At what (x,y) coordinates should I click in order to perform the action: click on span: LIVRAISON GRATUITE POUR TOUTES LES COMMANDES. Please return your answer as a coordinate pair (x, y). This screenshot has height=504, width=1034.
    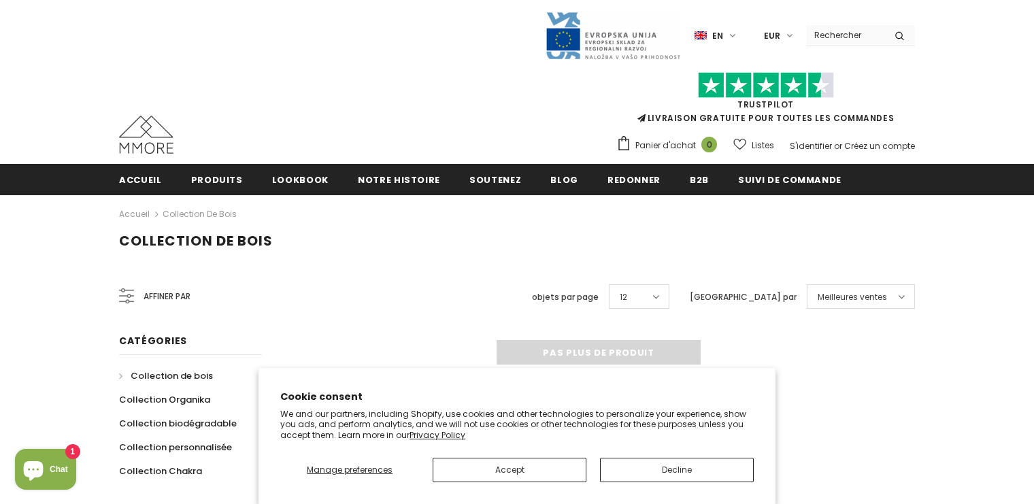
    Looking at the image, I should click on (765, 101).